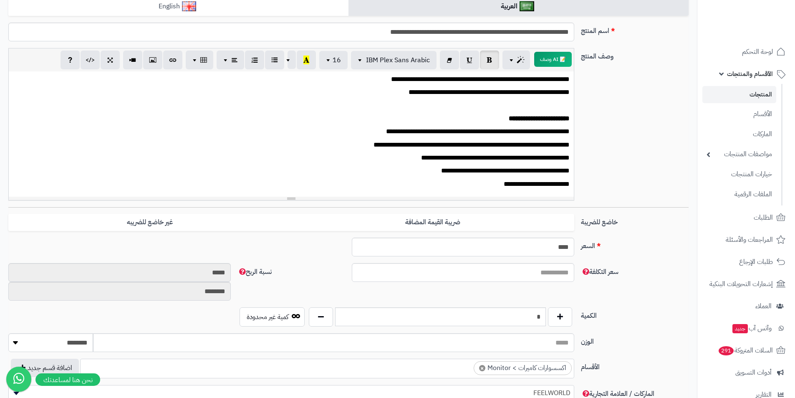 Image resolution: width=795 pixels, height=398 pixels. I want to click on button: IBM Plex Sans Arabic, so click(393, 60).